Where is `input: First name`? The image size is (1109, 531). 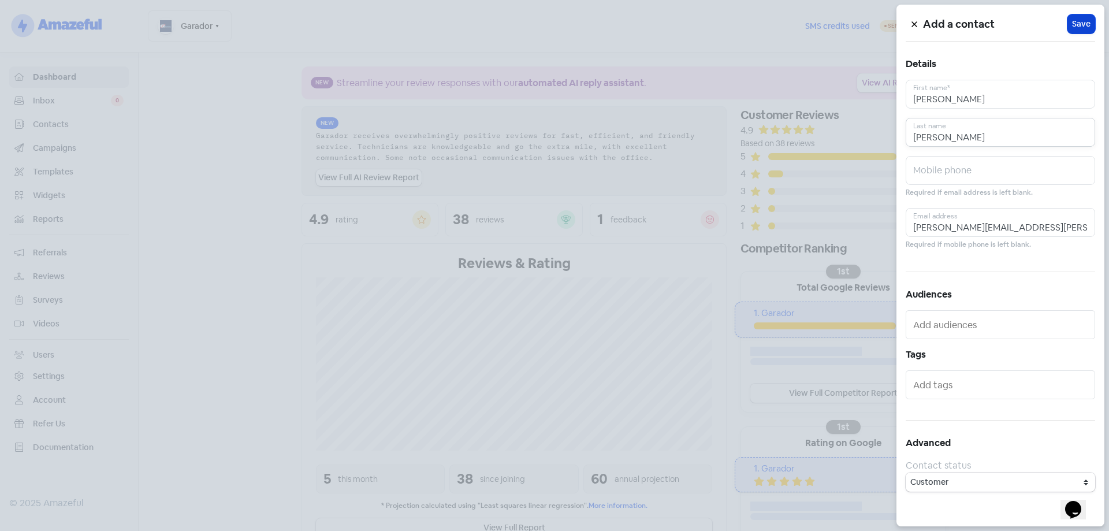
input: First name is located at coordinates (1001, 94).